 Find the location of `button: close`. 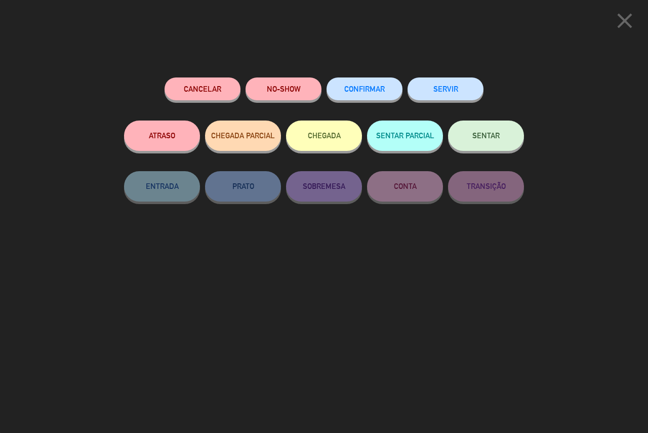

button: close is located at coordinates (625, 22).